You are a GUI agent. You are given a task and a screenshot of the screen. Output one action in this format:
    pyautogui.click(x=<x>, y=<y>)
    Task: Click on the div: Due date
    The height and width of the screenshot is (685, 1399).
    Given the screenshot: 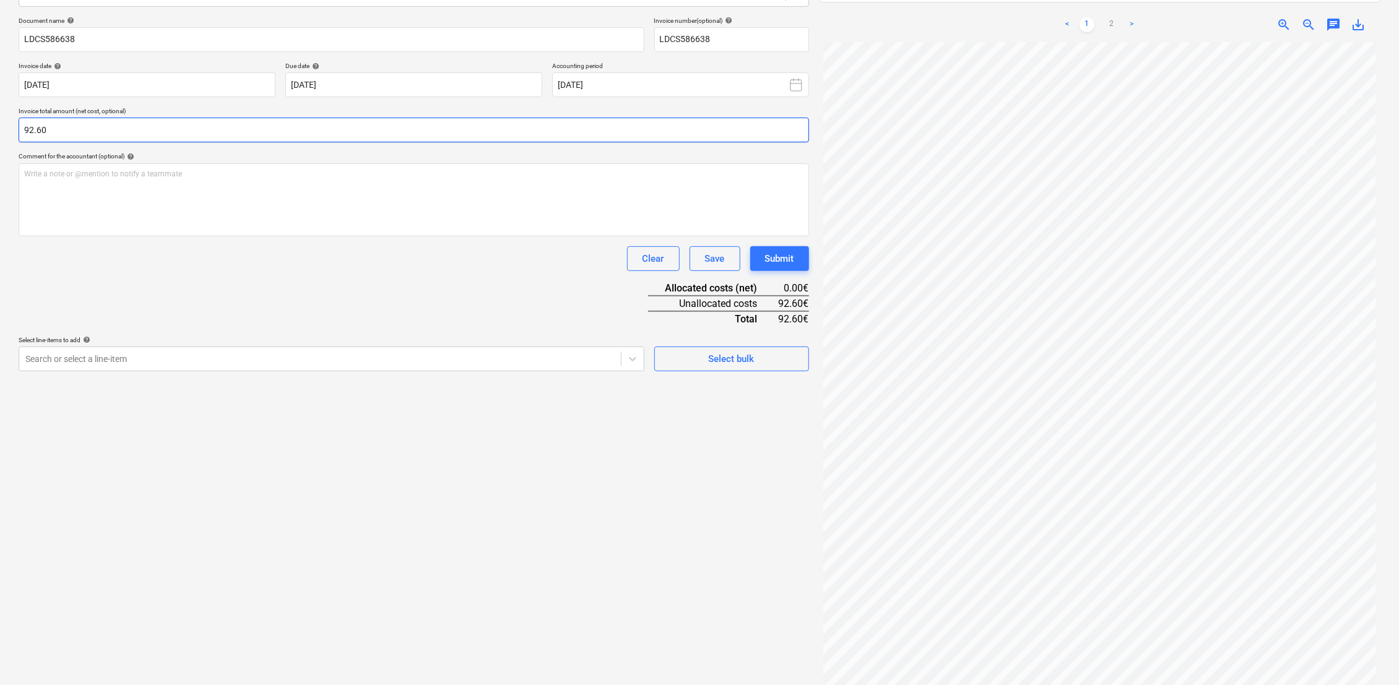 What is the action you would take?
    pyautogui.click(x=414, y=66)
    